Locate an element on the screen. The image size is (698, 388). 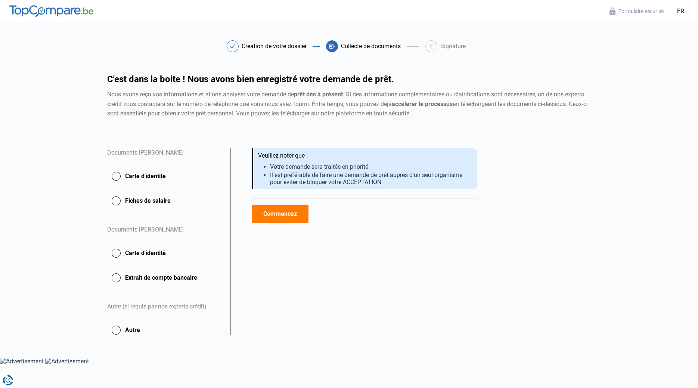
strong: prêt dès à présent is located at coordinates (318, 94).